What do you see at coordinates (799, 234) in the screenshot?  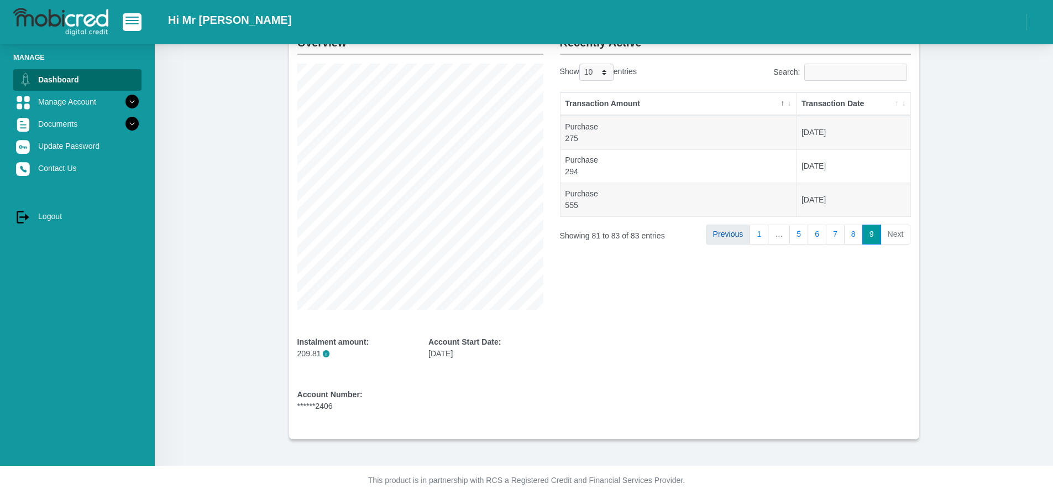 I see `a: 5` at bounding box center [799, 234].